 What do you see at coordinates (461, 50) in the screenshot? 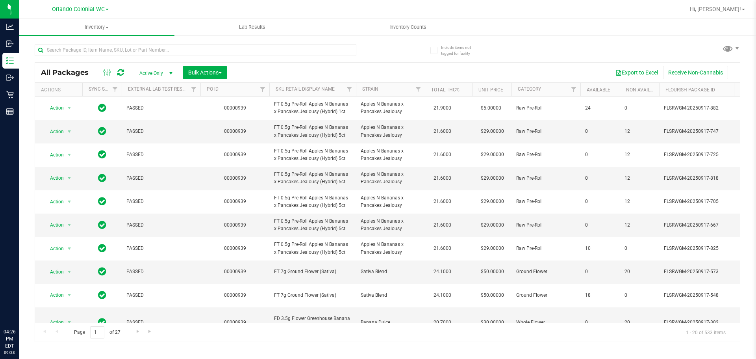
I see `span: Include items not tagged for facility` at bounding box center [461, 50].